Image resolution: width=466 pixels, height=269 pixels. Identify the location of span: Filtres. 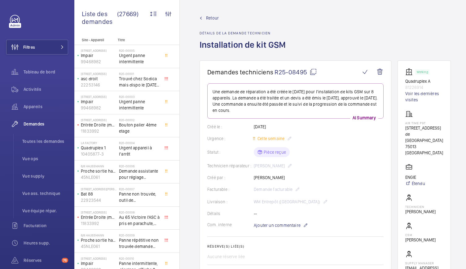
(29, 47).